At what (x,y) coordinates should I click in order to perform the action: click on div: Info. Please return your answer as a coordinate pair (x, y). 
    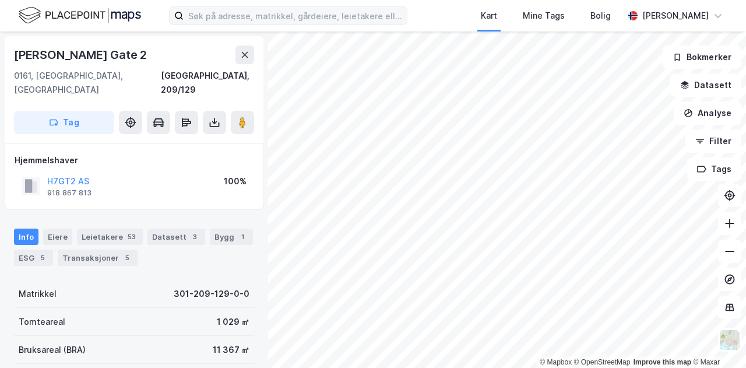
    Looking at the image, I should click on (26, 237).